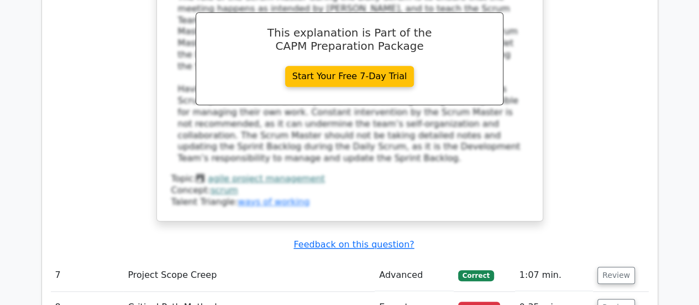 Image resolution: width=699 pixels, height=305 pixels. I want to click on div: Talent Triangle:, so click(350, 190).